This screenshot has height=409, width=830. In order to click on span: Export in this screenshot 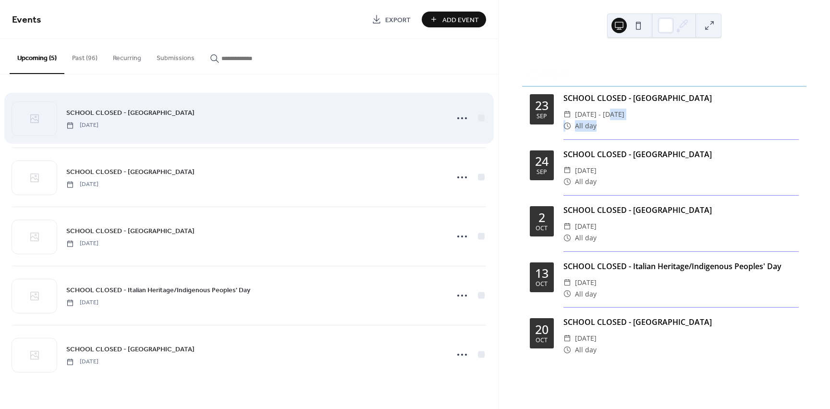, I will do `click(398, 20)`.